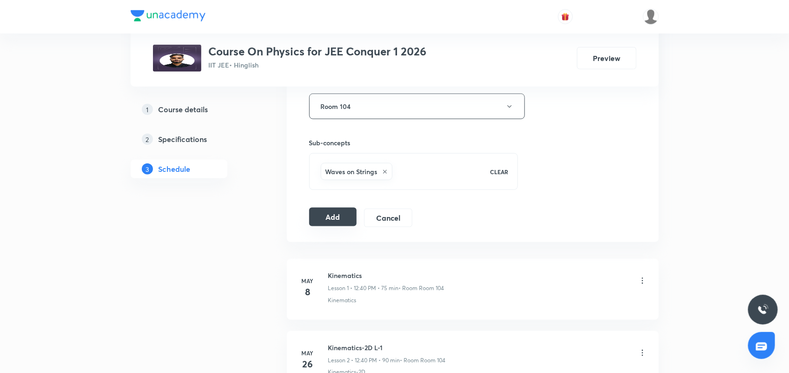 This screenshot has height=373, width=789. I want to click on img: ttu, so click(763, 309).